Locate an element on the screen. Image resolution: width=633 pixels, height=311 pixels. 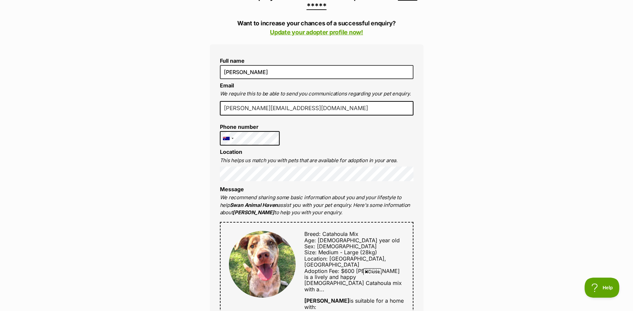
label: Full name is located at coordinates (317, 61).